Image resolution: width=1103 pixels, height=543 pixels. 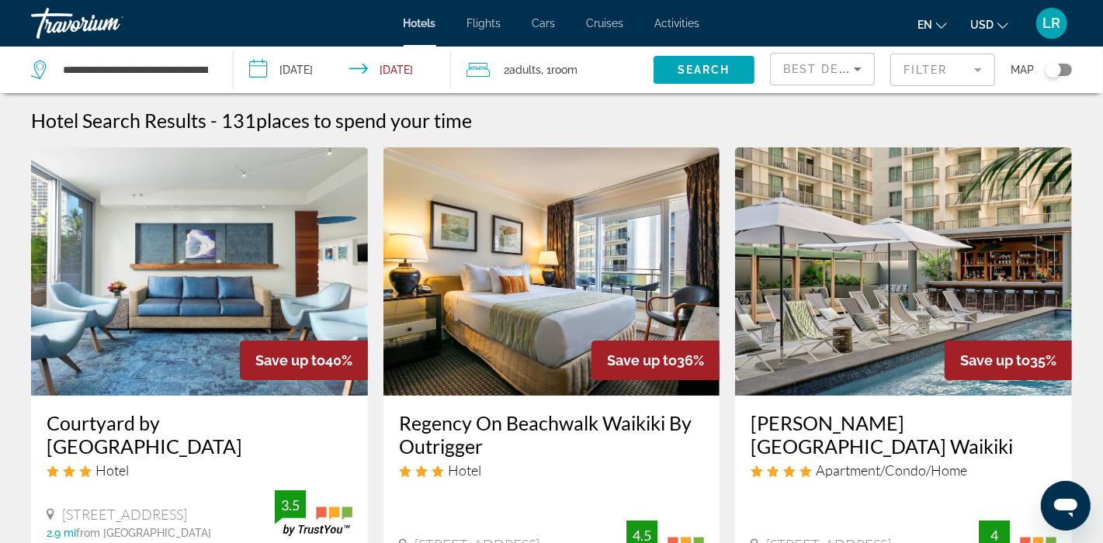 I want to click on div: 36%, so click(x=655, y=360).